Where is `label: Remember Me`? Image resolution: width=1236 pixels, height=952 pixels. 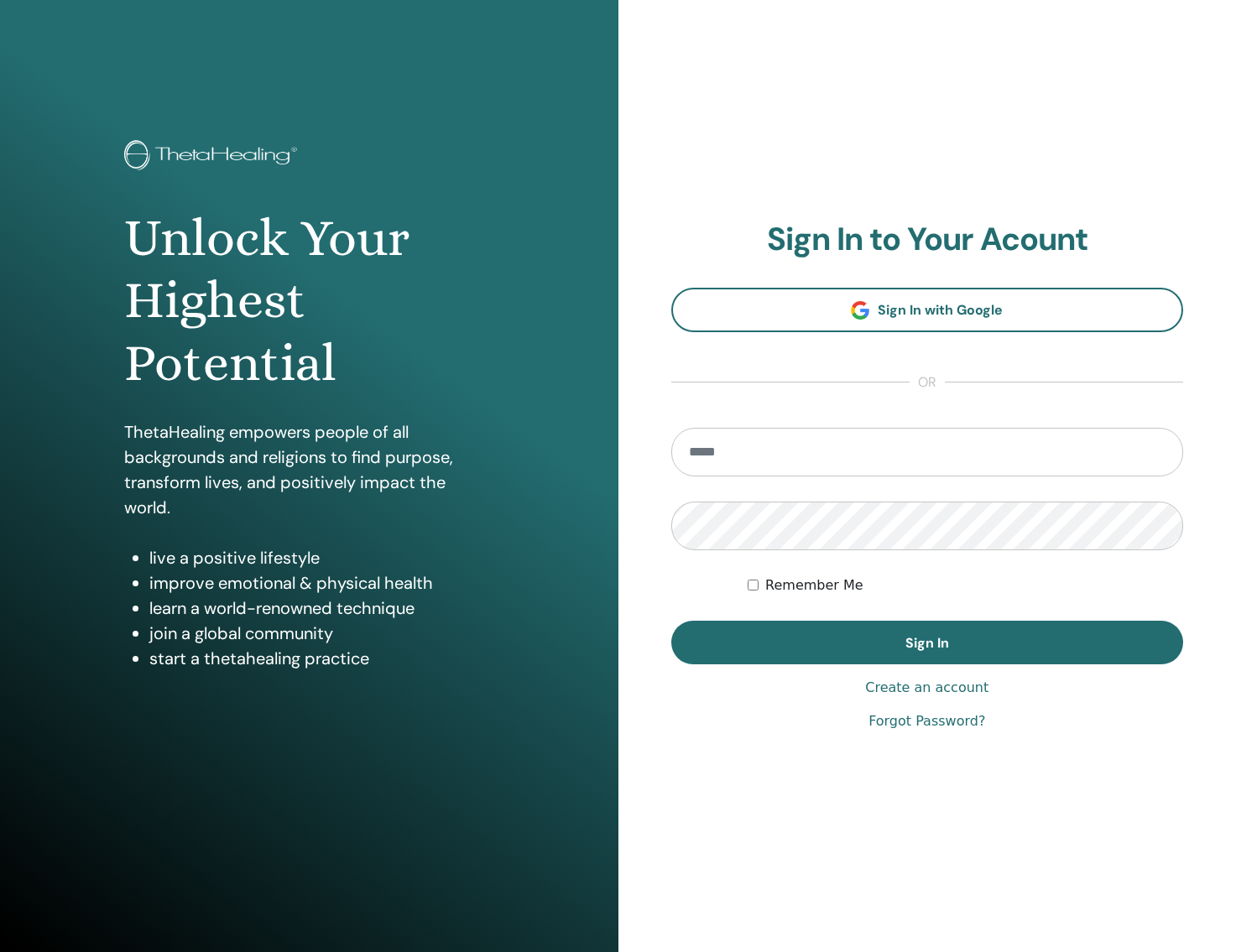
label: Remember Me is located at coordinates (813, 585).